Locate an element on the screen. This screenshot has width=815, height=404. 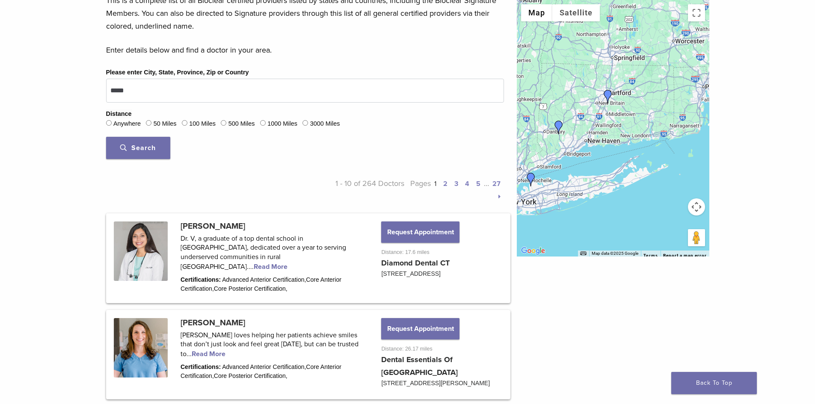
a: Back To Top is located at coordinates (714, 383).